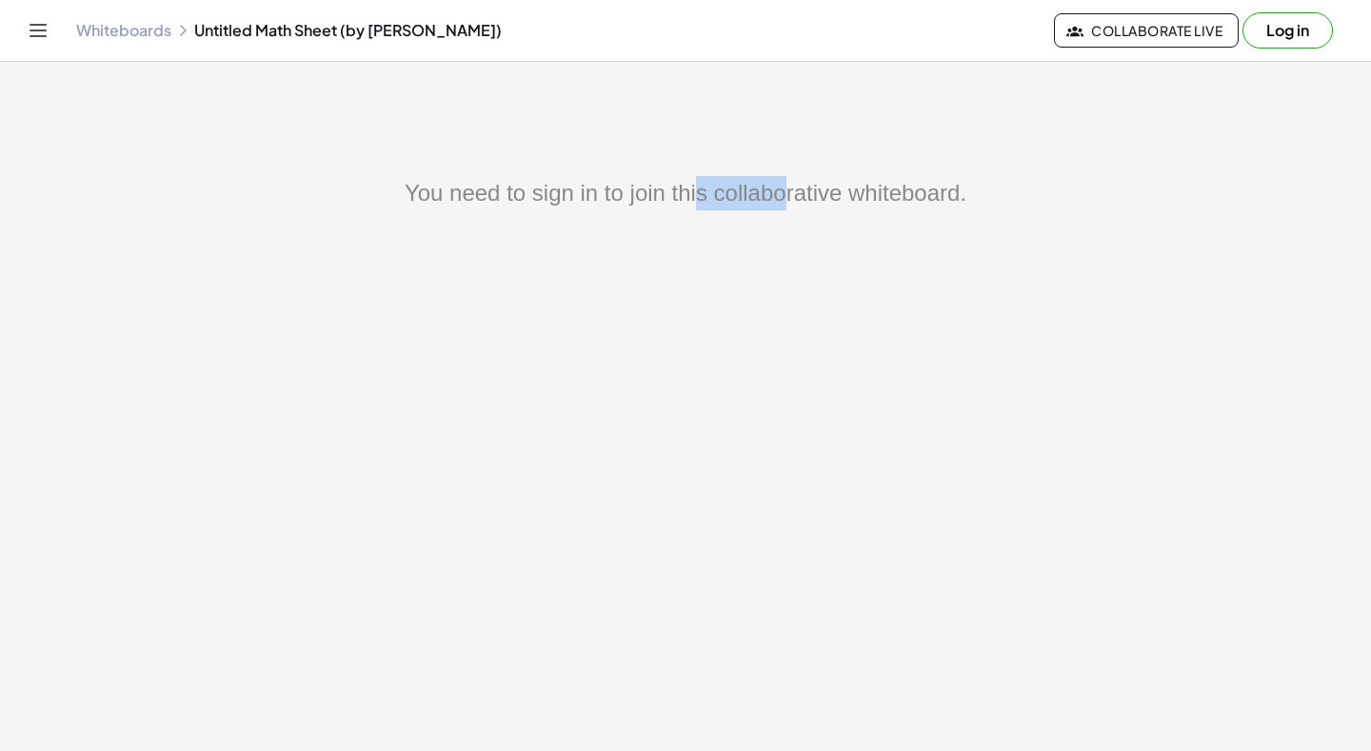 The width and height of the screenshot is (1371, 751). Describe the element at coordinates (38, 30) in the screenshot. I see `button: Toggle navigation` at that location.